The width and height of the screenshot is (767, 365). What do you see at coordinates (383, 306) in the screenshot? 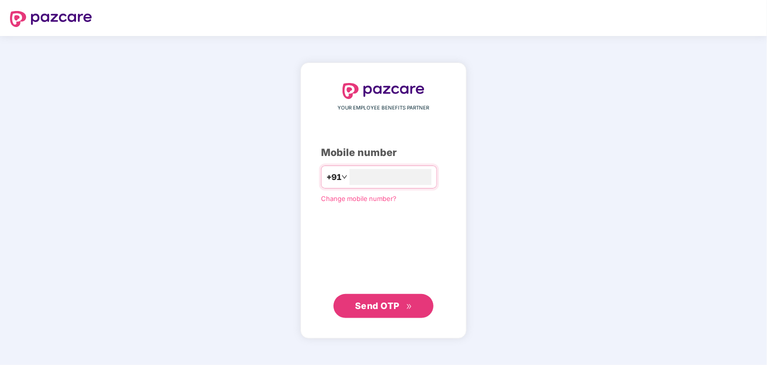
I see `button: Send OTPdouble-right` at bounding box center [383, 306].